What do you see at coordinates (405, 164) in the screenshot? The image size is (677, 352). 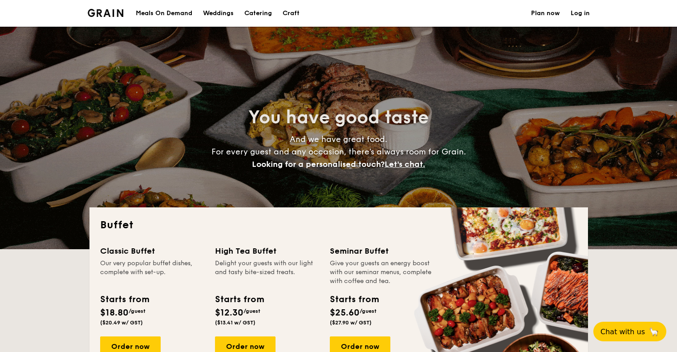 I see `span: Let's chat.` at bounding box center [405, 164].